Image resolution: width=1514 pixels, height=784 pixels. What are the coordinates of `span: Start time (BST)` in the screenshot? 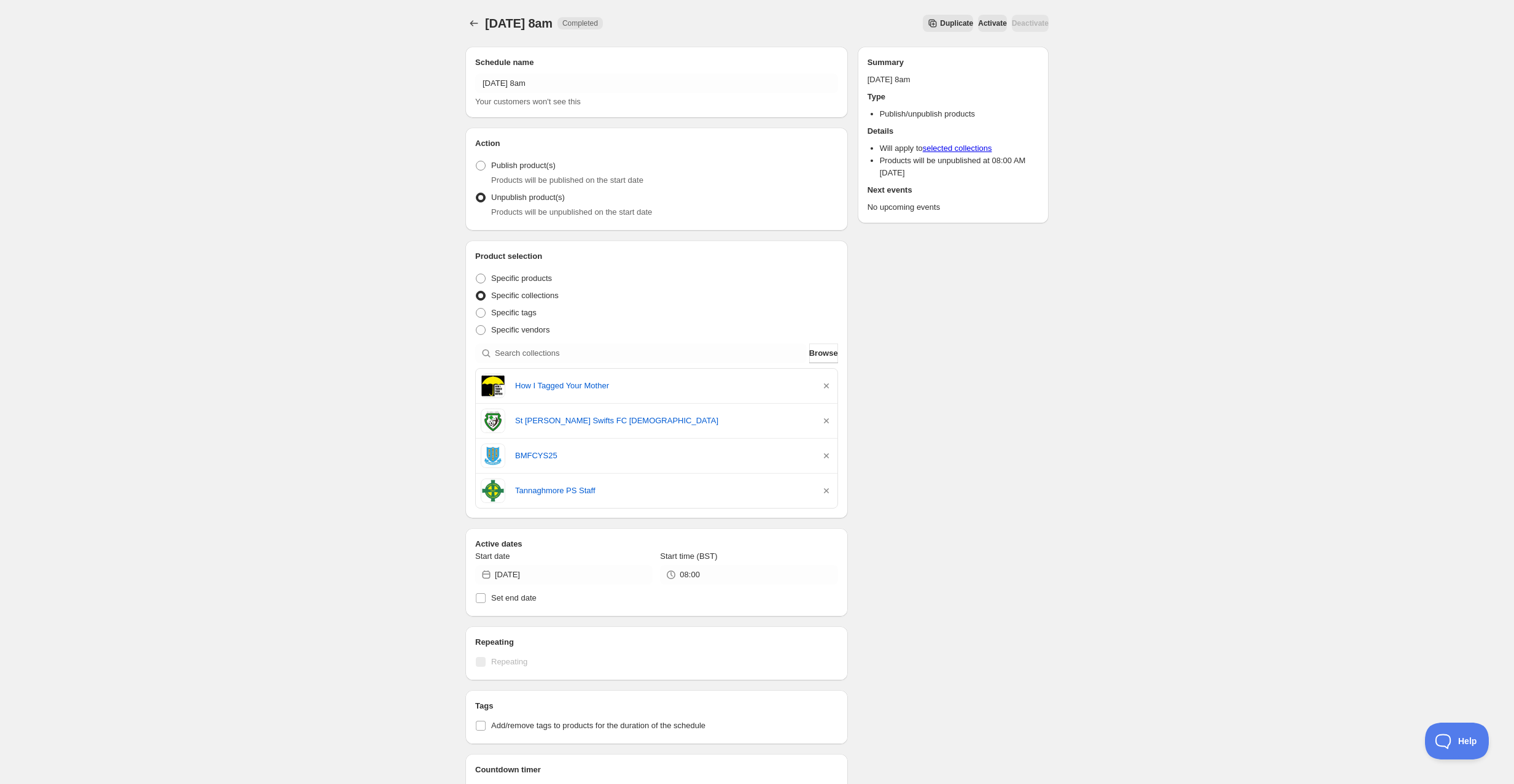 It's located at (688, 556).